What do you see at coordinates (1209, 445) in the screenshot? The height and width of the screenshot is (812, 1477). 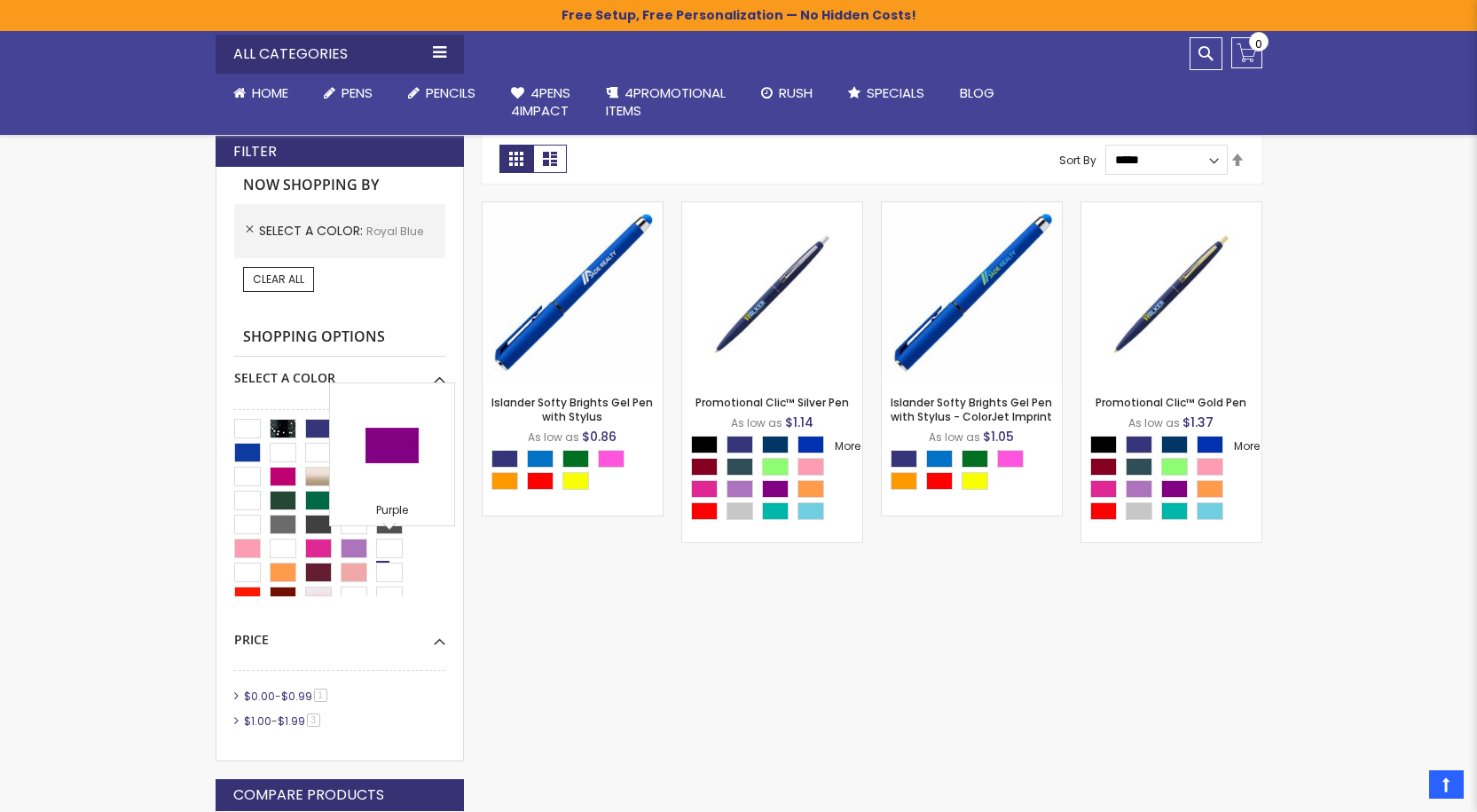 I see `div: Blue` at bounding box center [1209, 445].